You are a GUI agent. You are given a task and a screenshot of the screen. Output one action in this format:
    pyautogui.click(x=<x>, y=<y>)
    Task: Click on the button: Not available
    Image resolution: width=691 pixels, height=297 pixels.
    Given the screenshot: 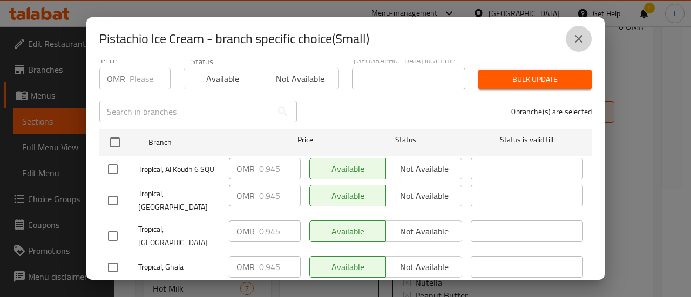 What is the action you would take?
    pyautogui.click(x=300, y=79)
    